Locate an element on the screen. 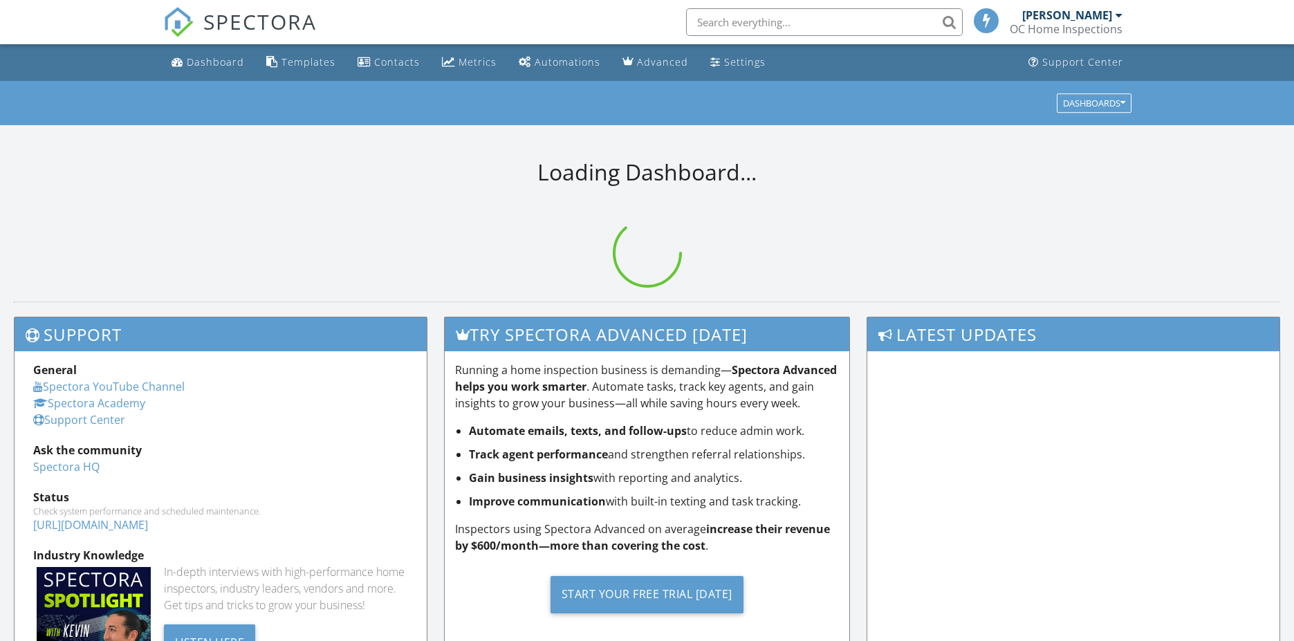 The image size is (1294, 641). strong: Track agent performance is located at coordinates (538, 454).